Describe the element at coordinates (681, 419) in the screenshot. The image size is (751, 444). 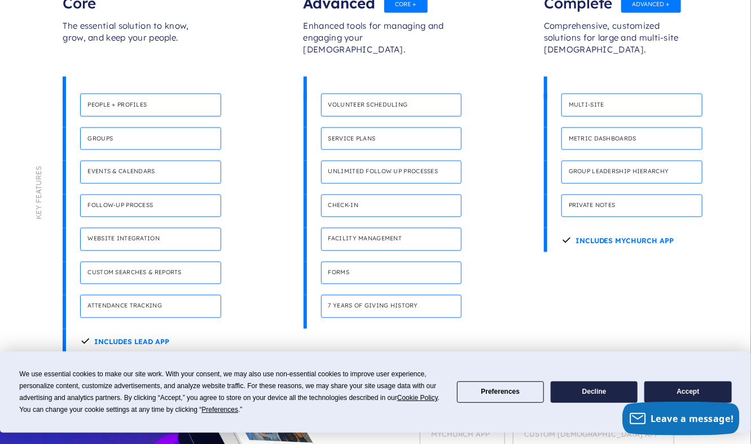
I see `button: Leave a message!` at that location.